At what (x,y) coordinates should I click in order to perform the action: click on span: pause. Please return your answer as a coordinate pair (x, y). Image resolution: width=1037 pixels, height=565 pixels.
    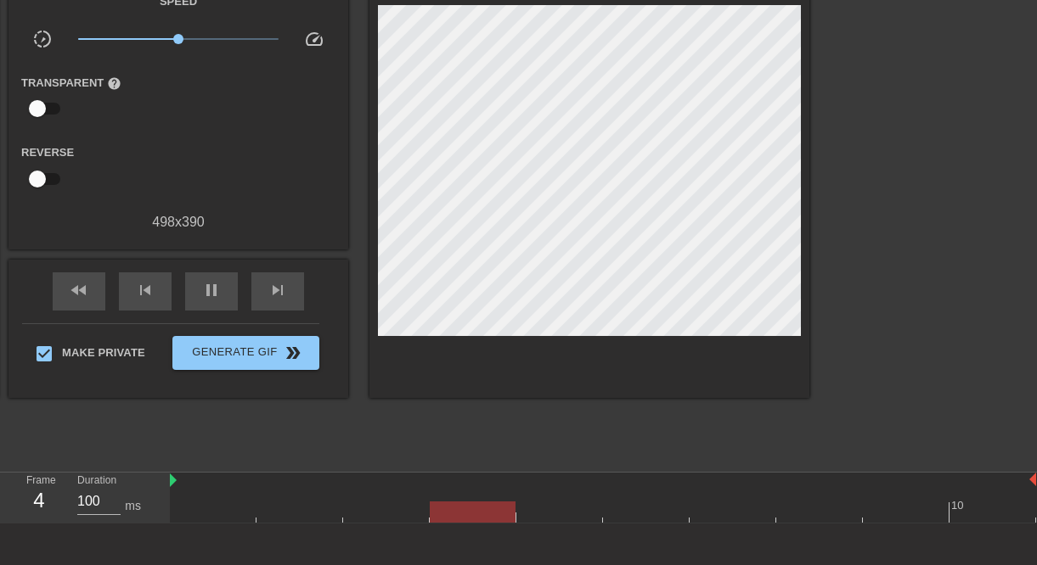
    Looking at the image, I should click on (211, 290).